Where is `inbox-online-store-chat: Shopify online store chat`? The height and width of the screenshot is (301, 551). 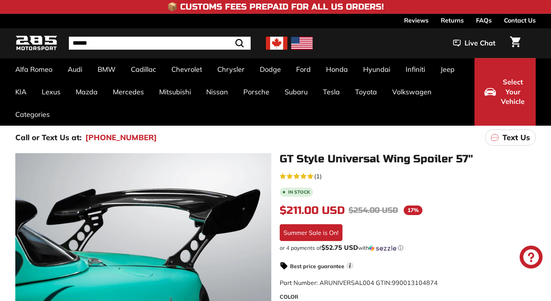 inbox-online-store-chat: Shopify online store chat is located at coordinates (531, 258).